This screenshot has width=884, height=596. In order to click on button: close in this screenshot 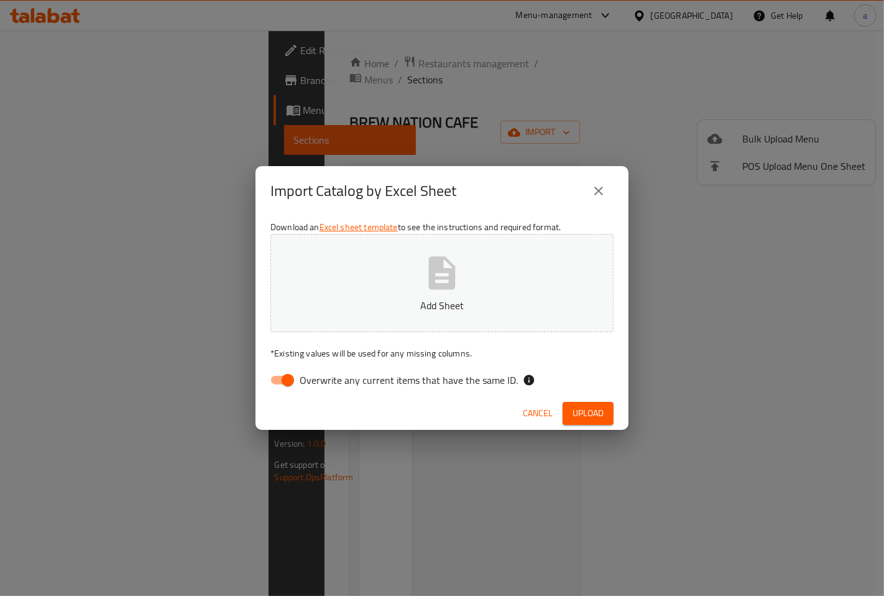, I will do `click(599, 191)`.